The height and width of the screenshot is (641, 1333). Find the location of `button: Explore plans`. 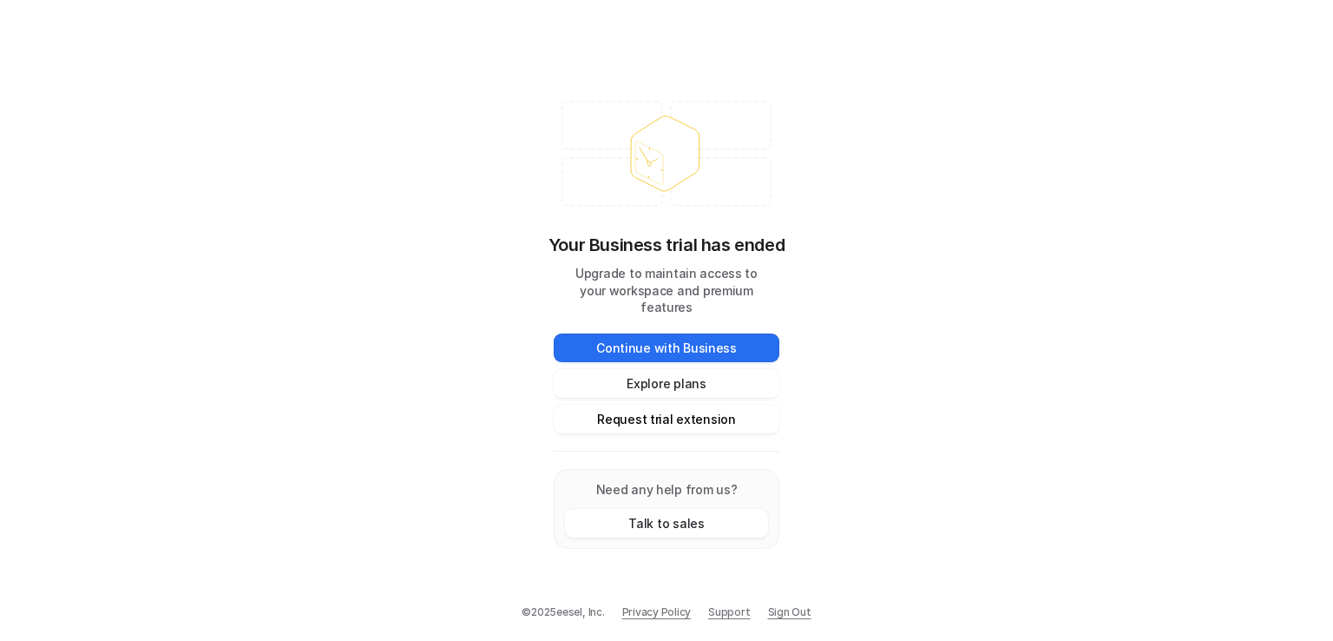

button: Explore plans is located at coordinates (667, 383).